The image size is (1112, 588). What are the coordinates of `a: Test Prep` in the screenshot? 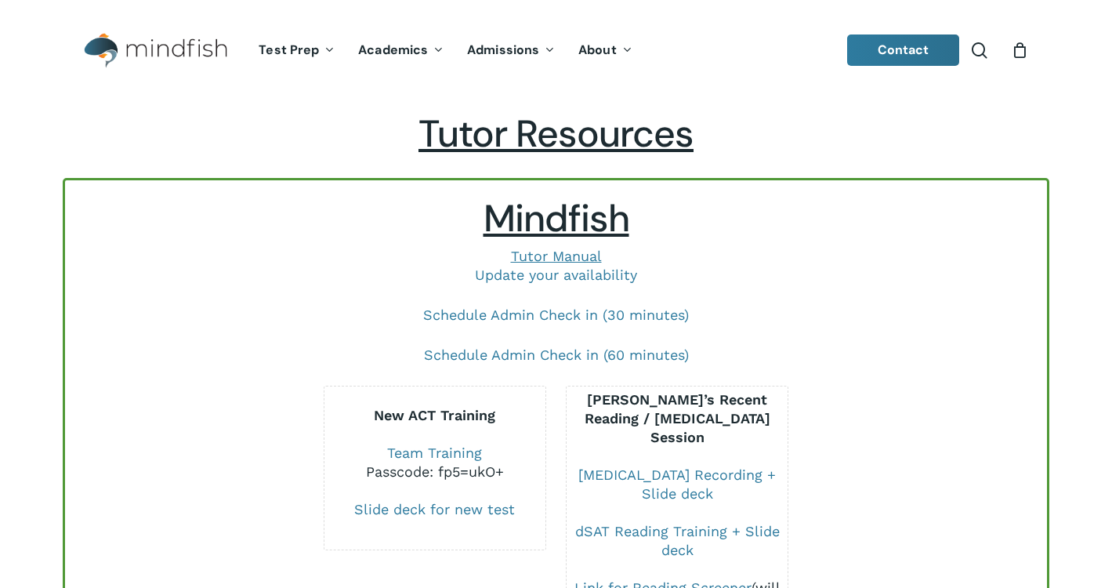 It's located at (296, 50).